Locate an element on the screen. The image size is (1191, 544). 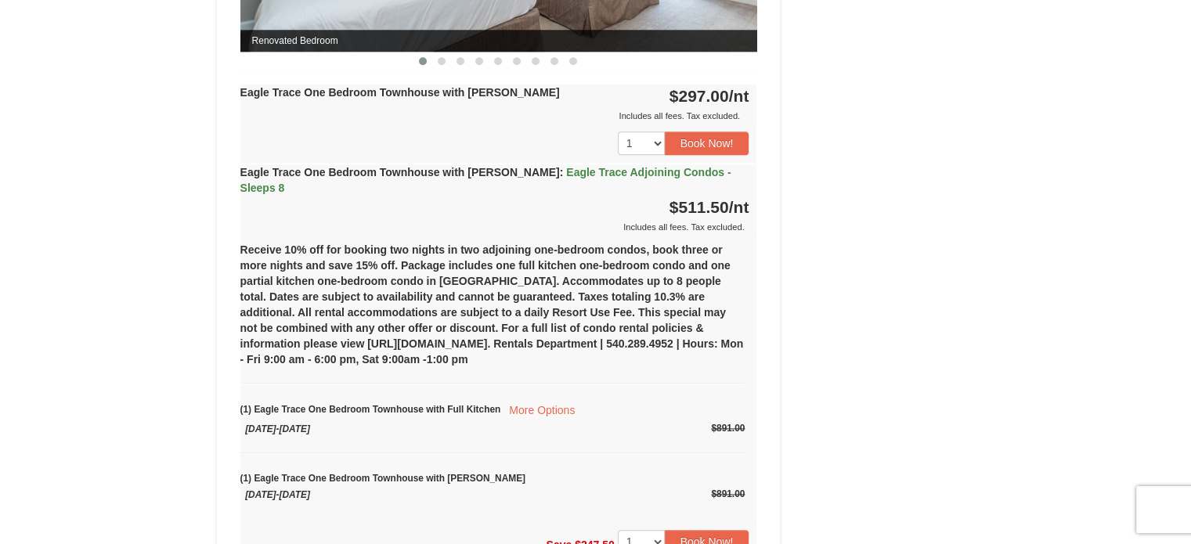
small: (1) Eagle Trace One Bedroom Townhouse with Full Kitchen is located at coordinates (492, 409).